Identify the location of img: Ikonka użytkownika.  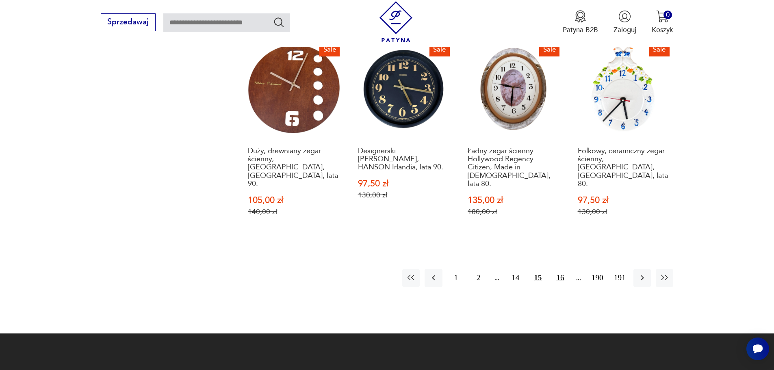
(624, 16).